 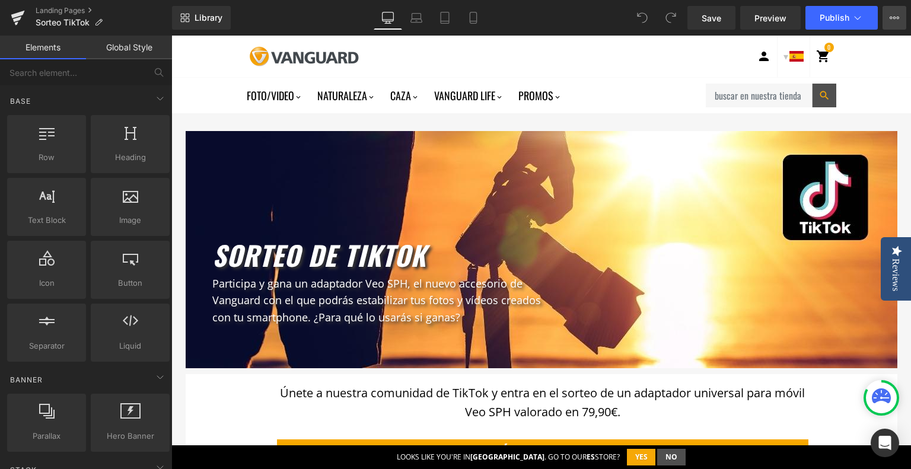 I want to click on div: Open Intercom Messenger, so click(x=884, y=443).